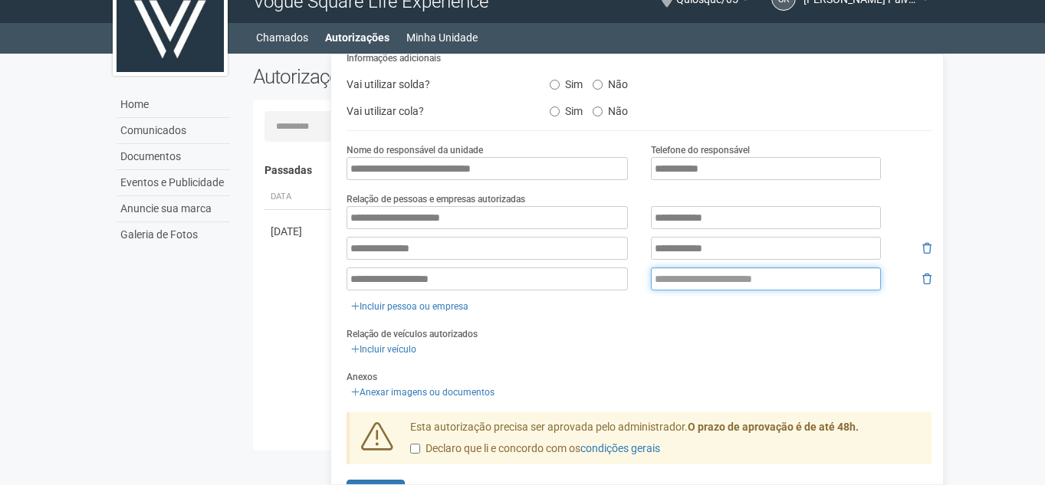 The image size is (1045, 485). Describe the element at coordinates (383, 350) in the screenshot. I see `a: Incluir veículo` at that location.